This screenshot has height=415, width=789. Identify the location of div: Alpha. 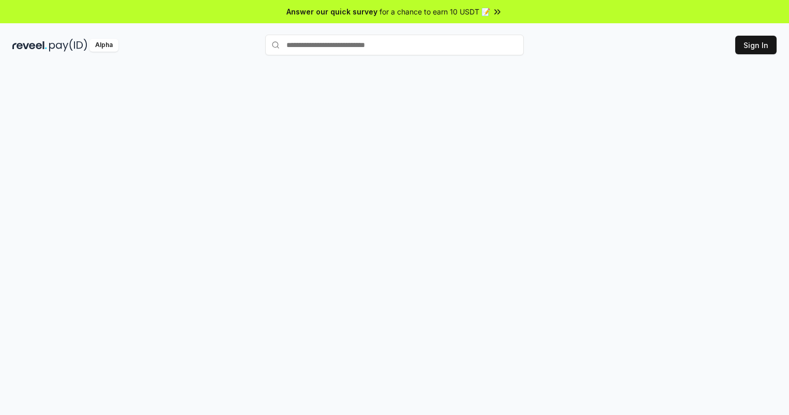
(104, 45).